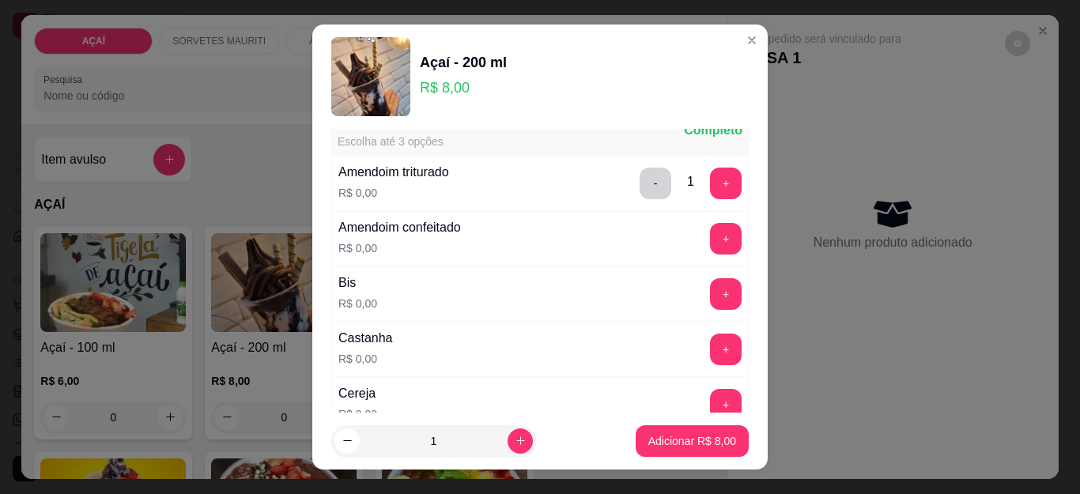 The height and width of the screenshot is (494, 1080). What do you see at coordinates (692, 441) in the screenshot?
I see `button: Adicionar R$ 8,00` at bounding box center [692, 441].